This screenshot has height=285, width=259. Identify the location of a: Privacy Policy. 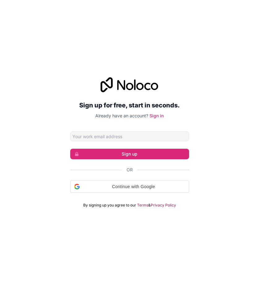
(164, 205).